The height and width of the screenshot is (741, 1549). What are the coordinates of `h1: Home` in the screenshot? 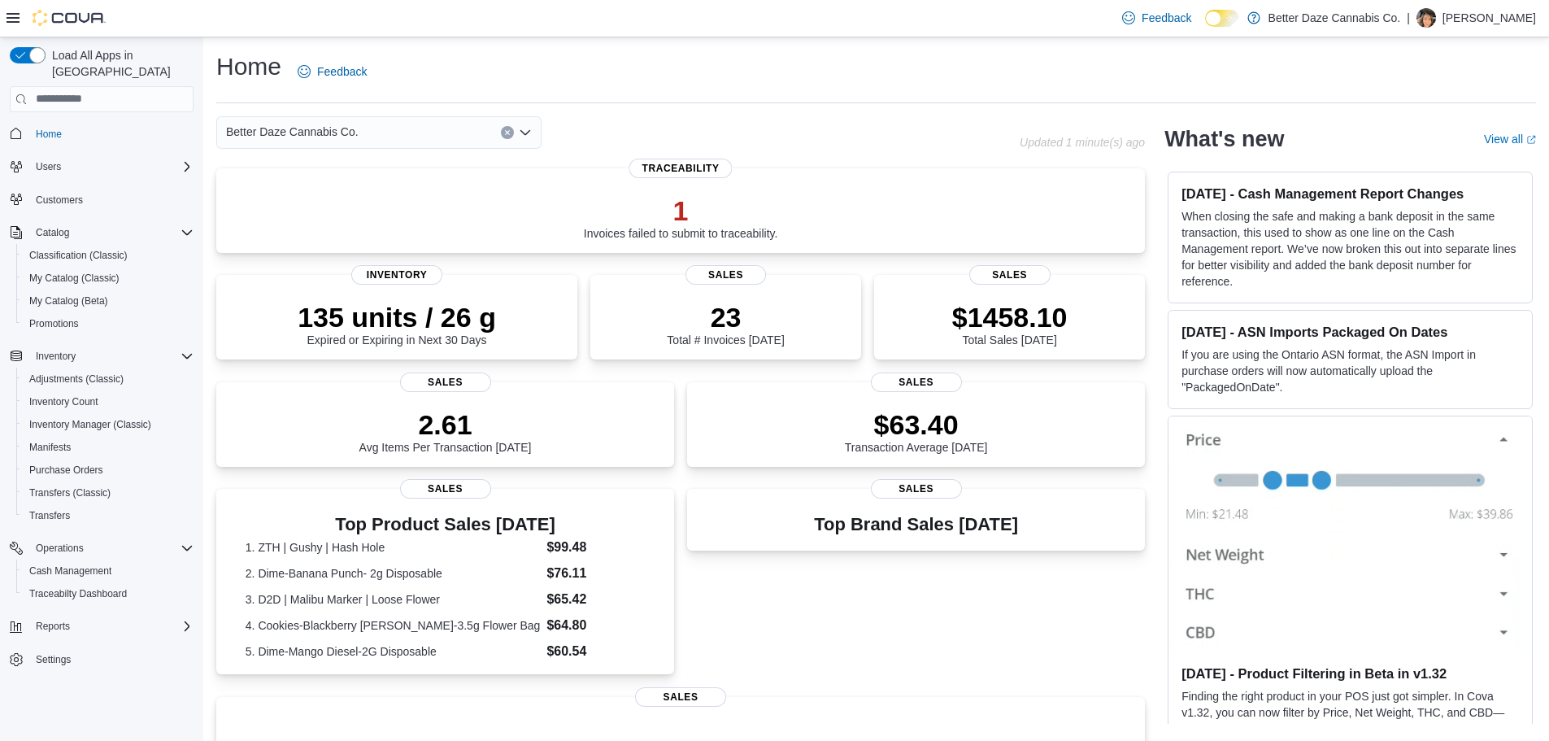 It's located at (249, 67).